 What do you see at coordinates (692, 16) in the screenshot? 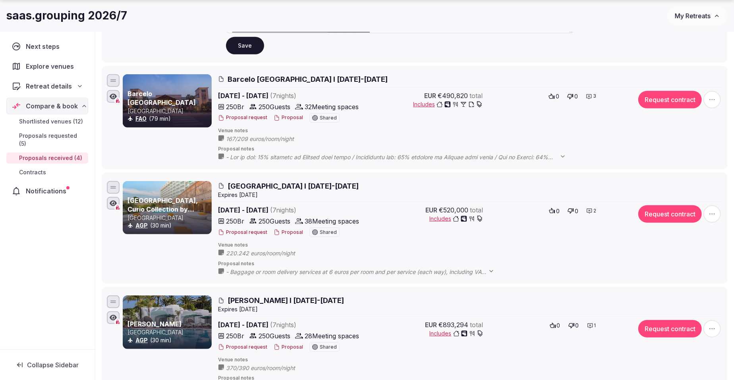
I see `span: My Retreats` at bounding box center [692, 16].